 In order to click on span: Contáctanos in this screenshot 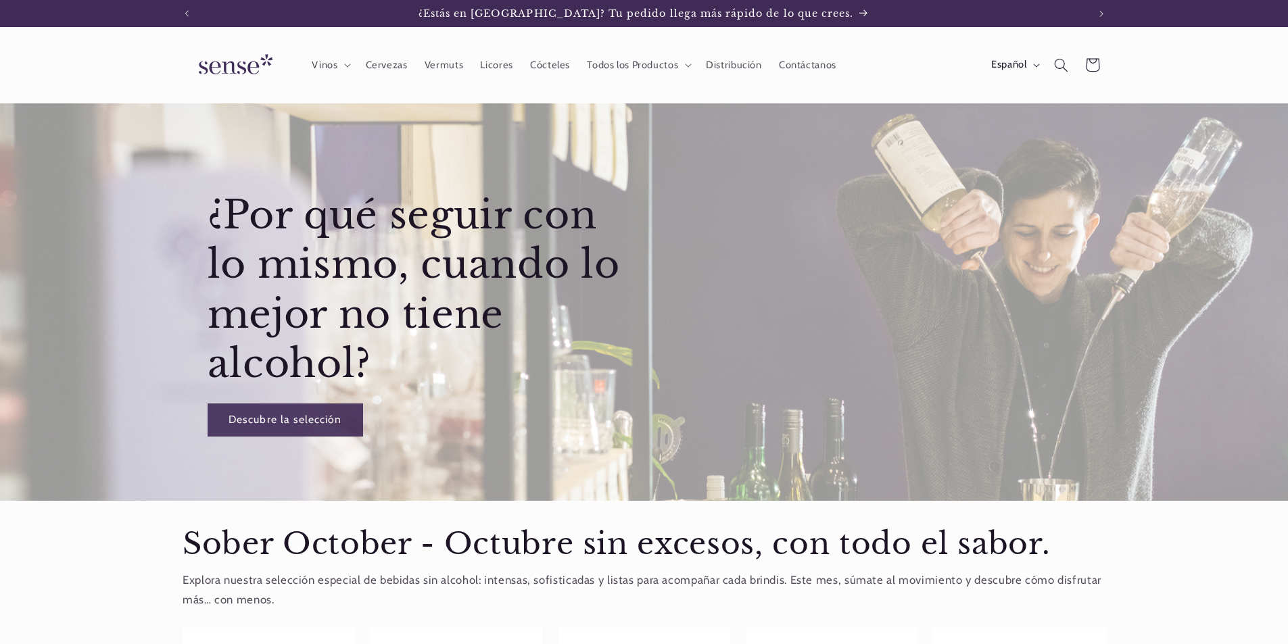, I will do `click(807, 65)`.